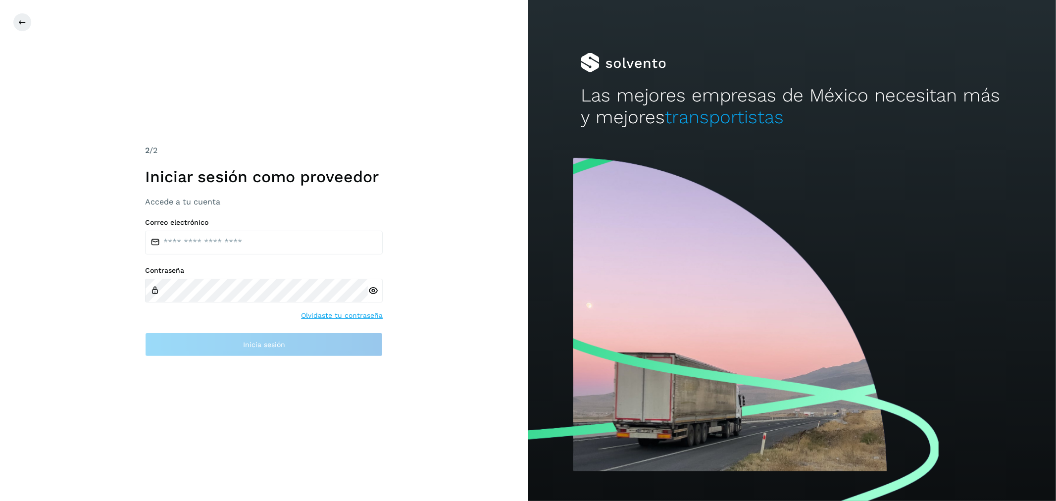  I want to click on div: /2, so click(264, 150).